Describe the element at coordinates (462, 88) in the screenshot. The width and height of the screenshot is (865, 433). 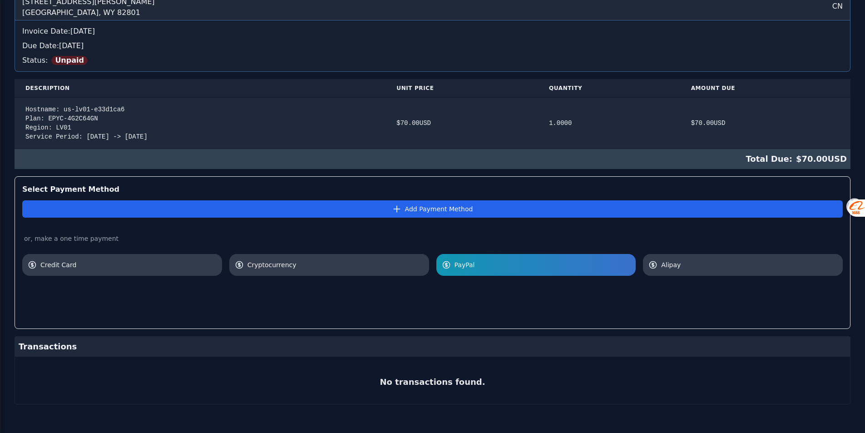
I see `th: Unit Price` at that location.